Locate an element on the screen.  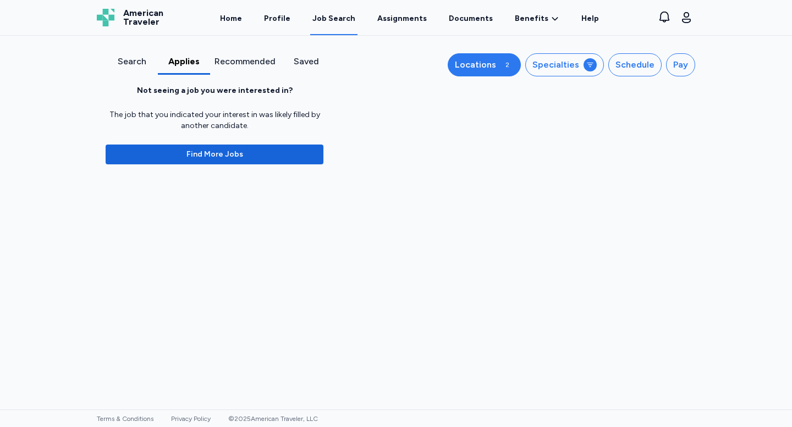
div: Job Search is located at coordinates (334, 19).